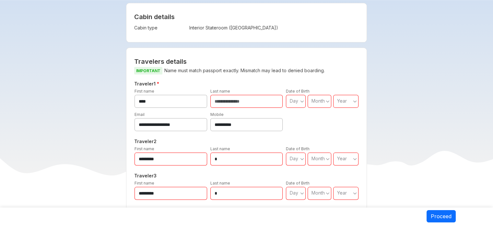 The height and width of the screenshot is (225, 493). Describe the element at coordinates (246, 176) in the screenshot. I see `h5: Traveler 3` at that location.